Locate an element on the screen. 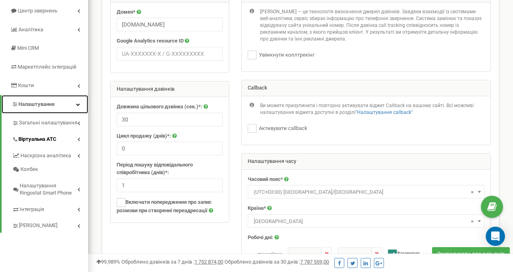  div: Налаштування часу is located at coordinates (366, 161).